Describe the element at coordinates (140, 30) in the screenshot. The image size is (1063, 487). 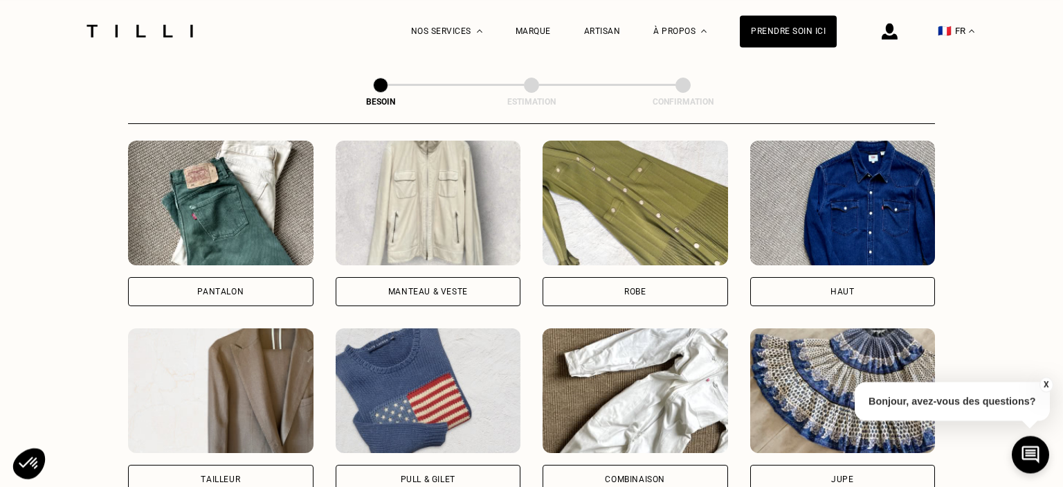
I see `img: Logo du service de couturière Tilli` at that location.